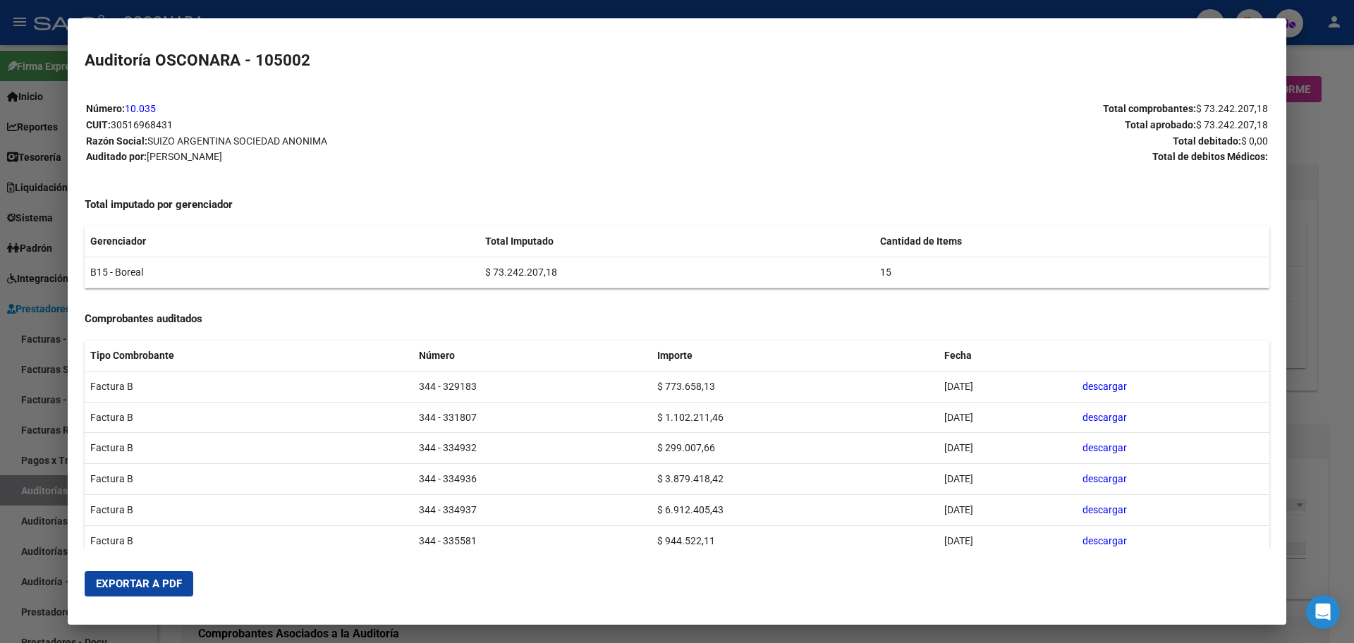 The width and height of the screenshot is (1354, 643). I want to click on td: 344 - 331807, so click(532, 417).